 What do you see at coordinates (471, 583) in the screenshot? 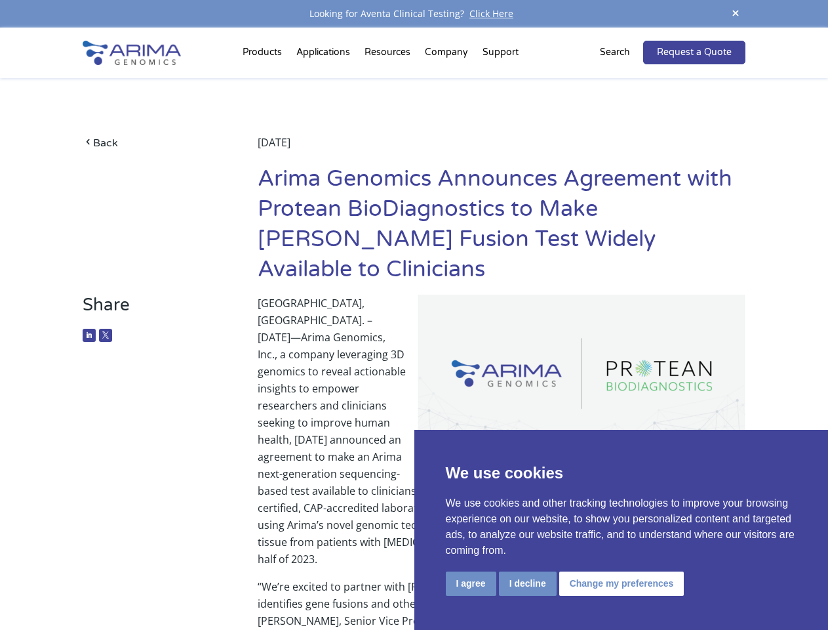
I see `button: I agree` at bounding box center [471, 583].